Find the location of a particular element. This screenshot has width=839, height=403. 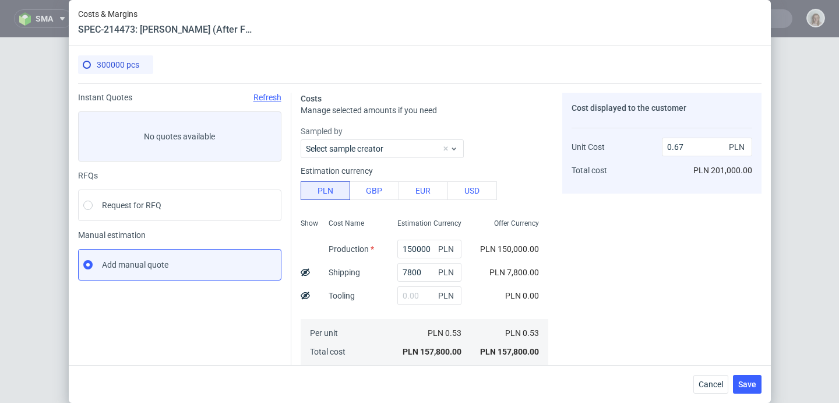

span: PLN 0.00 is located at coordinates (522, 295).